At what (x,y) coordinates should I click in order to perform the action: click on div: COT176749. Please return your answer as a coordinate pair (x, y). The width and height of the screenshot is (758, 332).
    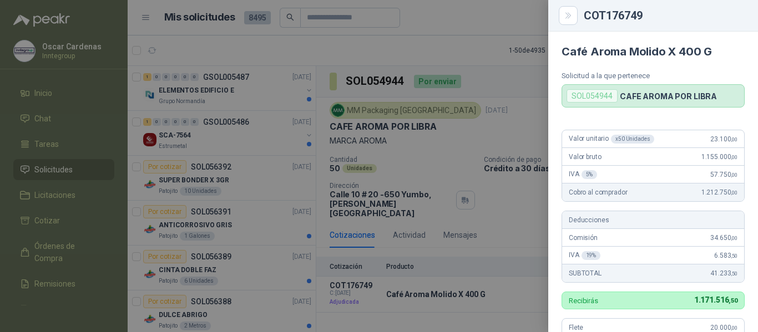
    Looking at the image, I should click on (664, 16).